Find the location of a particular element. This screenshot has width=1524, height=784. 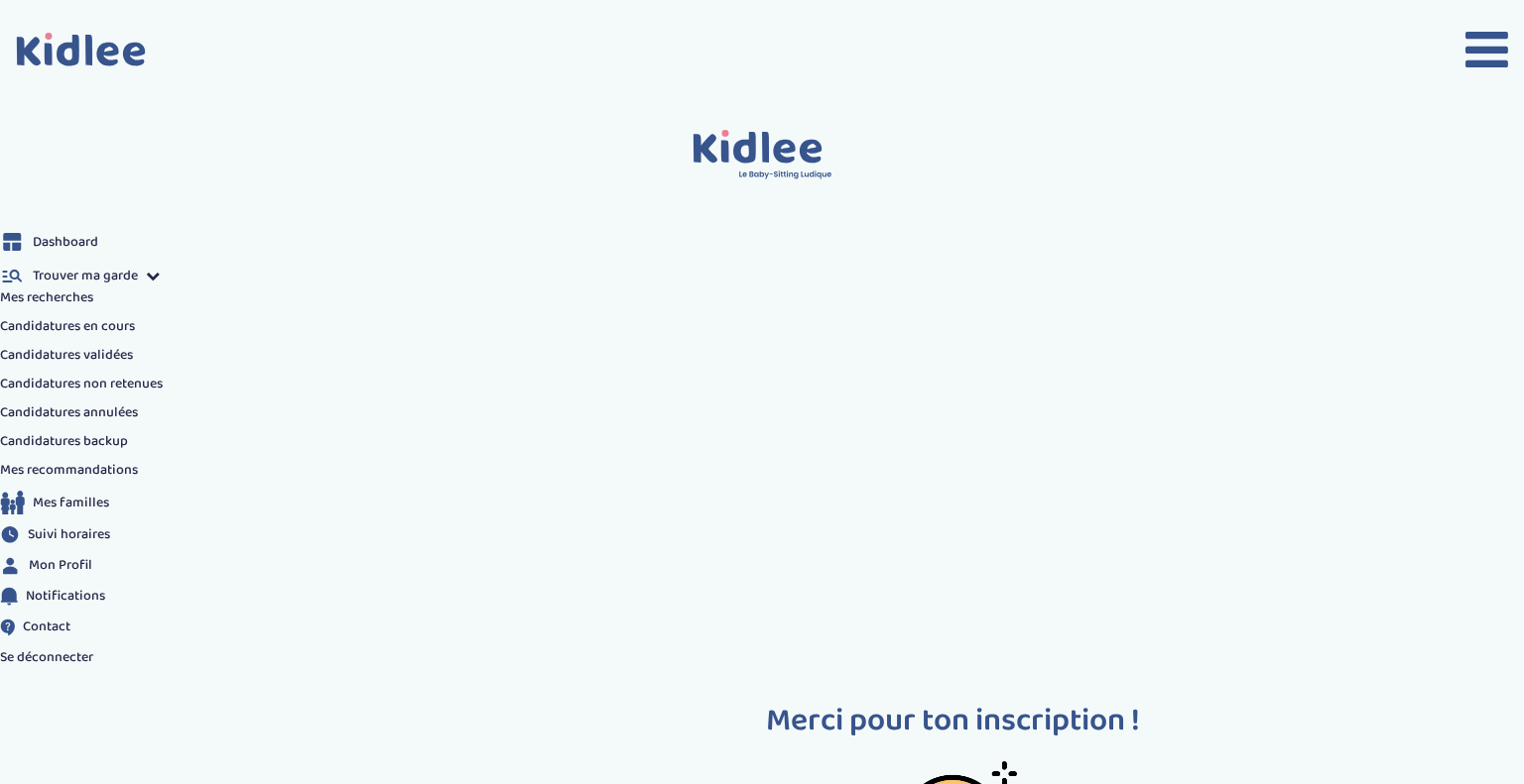

span: Mes familles is located at coordinates (71, 503).